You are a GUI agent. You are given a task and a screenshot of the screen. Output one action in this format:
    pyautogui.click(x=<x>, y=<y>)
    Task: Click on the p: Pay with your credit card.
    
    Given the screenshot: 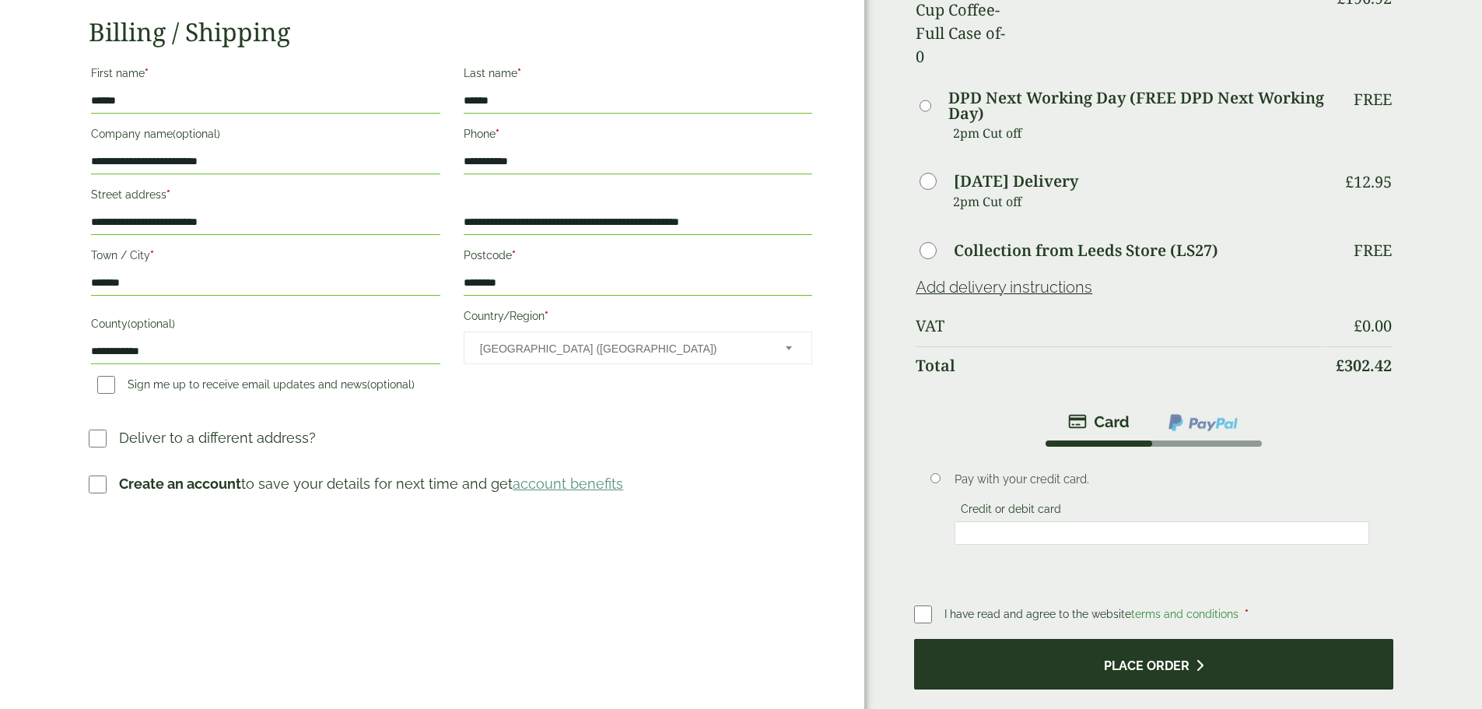 What is the action you would take?
    pyautogui.click(x=1161, y=479)
    